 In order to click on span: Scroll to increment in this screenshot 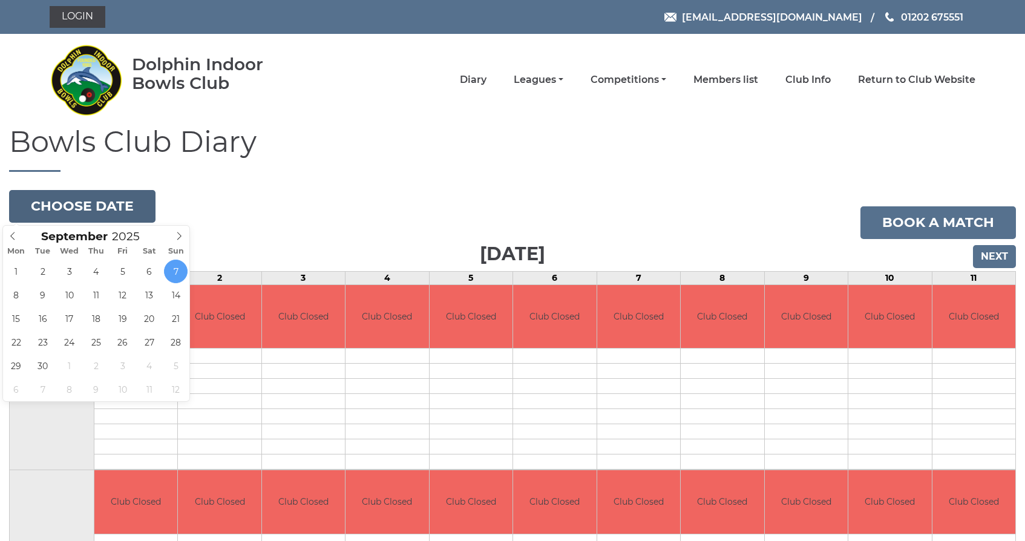, I will do `click(74, 237)`.